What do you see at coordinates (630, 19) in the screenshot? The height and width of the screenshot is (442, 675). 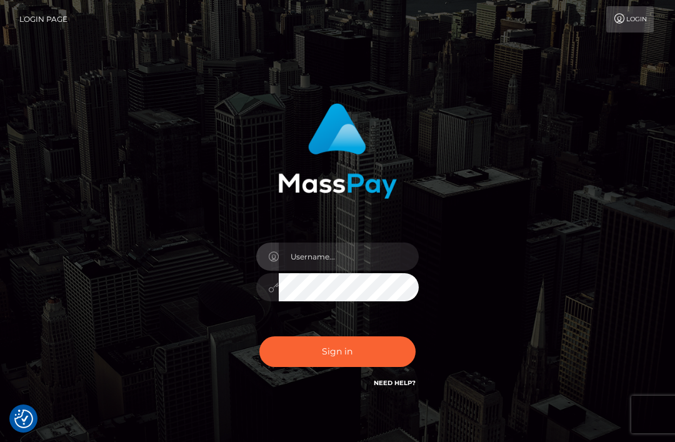 I see `a: Login` at bounding box center [630, 19].